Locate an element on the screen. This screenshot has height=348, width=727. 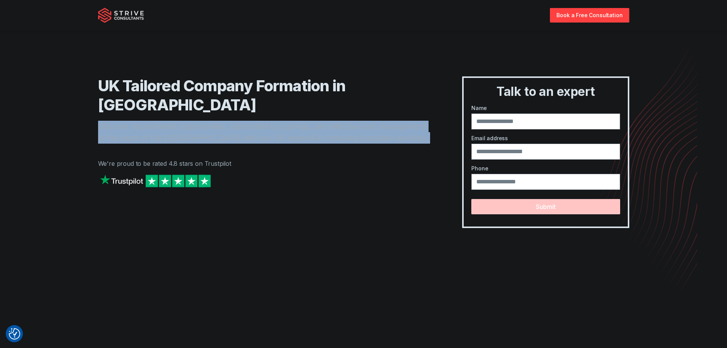
button: Consent Preferences is located at coordinates (14, 333).